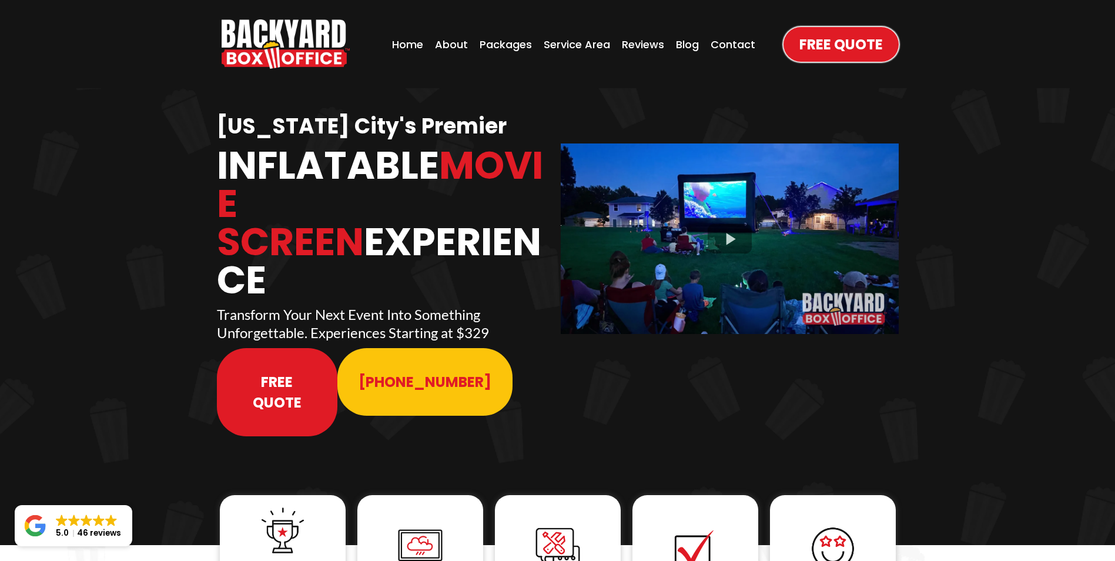 The width and height of the screenshot is (1115, 561). Describe the element at coordinates (407, 44) in the screenshot. I see `div: Home` at that location.